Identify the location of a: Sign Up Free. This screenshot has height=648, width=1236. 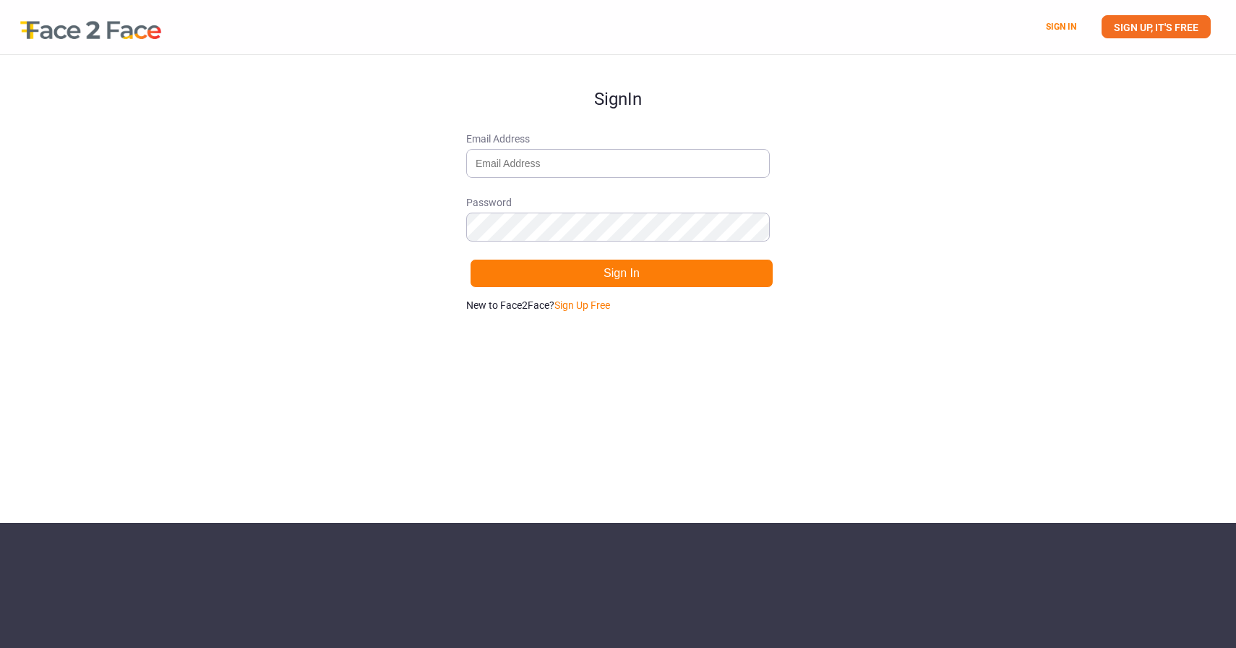
(582, 305).